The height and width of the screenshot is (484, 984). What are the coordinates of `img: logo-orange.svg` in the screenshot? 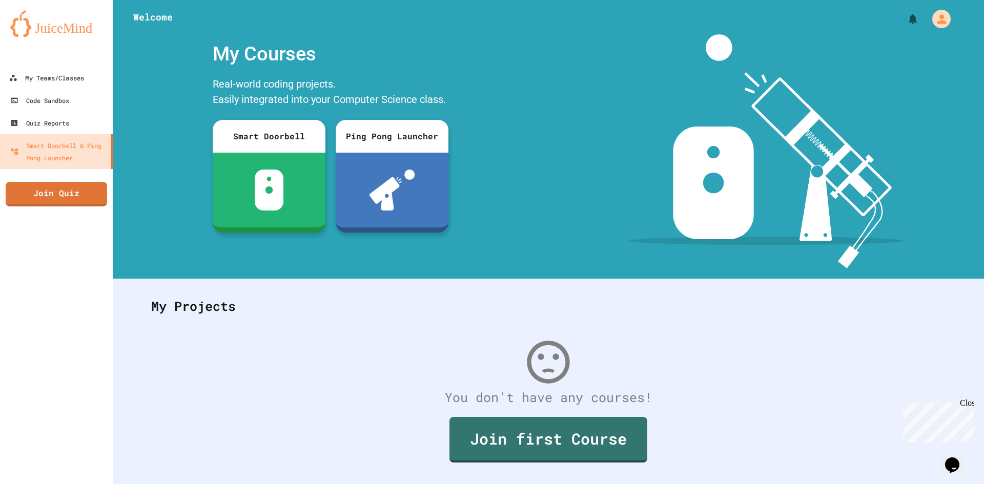 It's located at (56, 24).